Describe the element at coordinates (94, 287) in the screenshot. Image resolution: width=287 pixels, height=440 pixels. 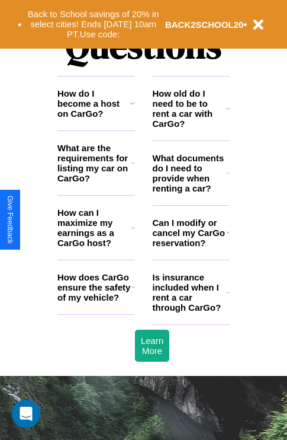
I see `h3: How does CarGo ensure the safety of my vehicle?` at that location.